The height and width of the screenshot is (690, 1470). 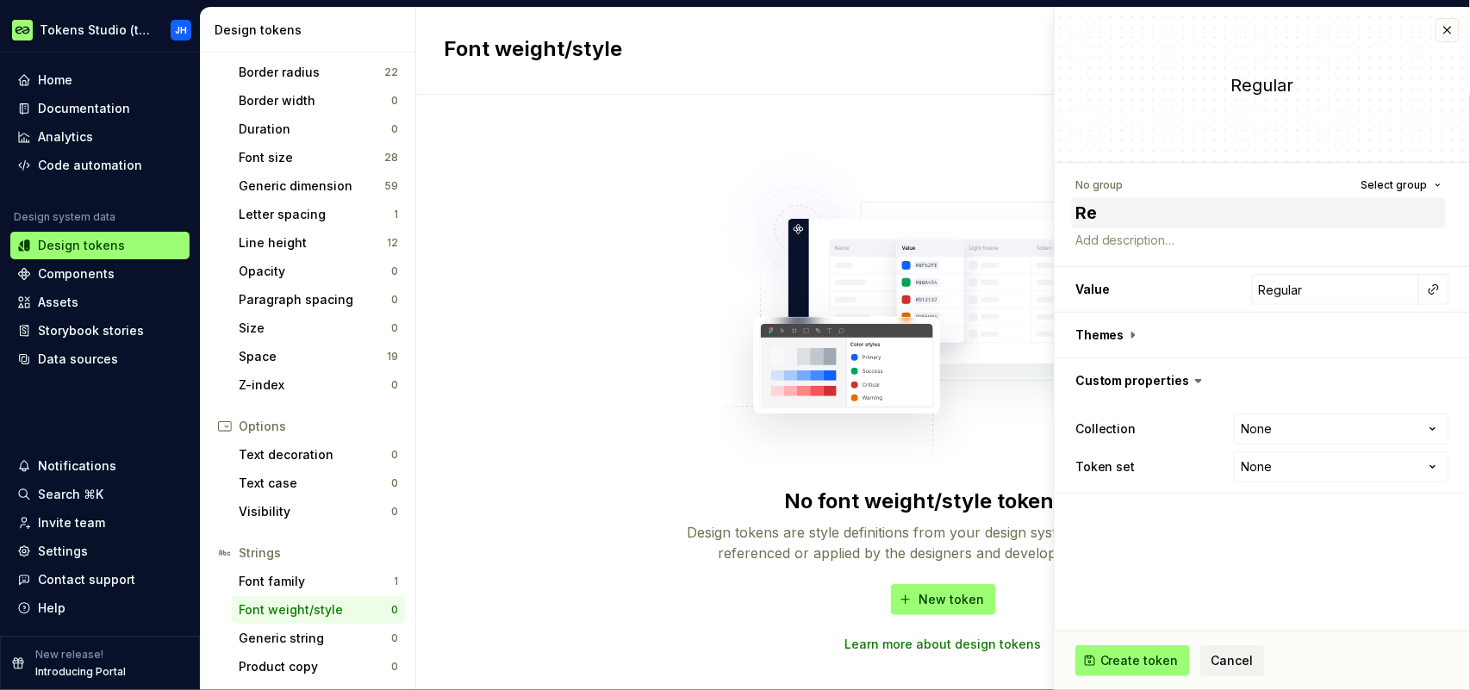 I want to click on button: Cancel, so click(x=1232, y=661).